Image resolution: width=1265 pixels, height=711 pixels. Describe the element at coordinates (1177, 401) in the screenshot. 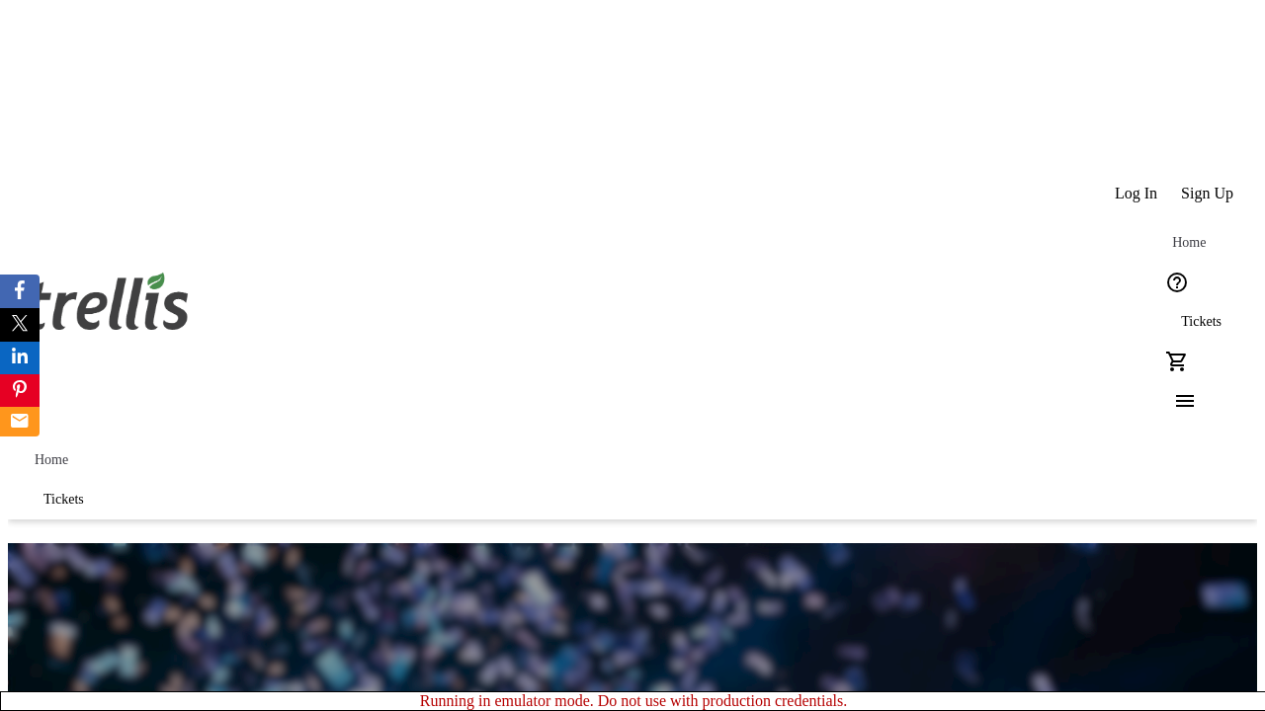

I see `button: Menu` at that location.